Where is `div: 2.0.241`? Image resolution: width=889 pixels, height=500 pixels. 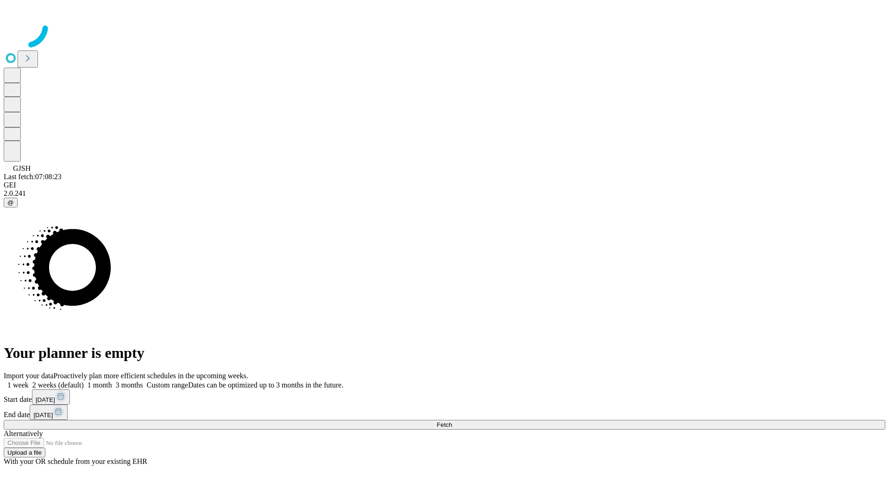 div: 2.0.241 is located at coordinates (445, 194).